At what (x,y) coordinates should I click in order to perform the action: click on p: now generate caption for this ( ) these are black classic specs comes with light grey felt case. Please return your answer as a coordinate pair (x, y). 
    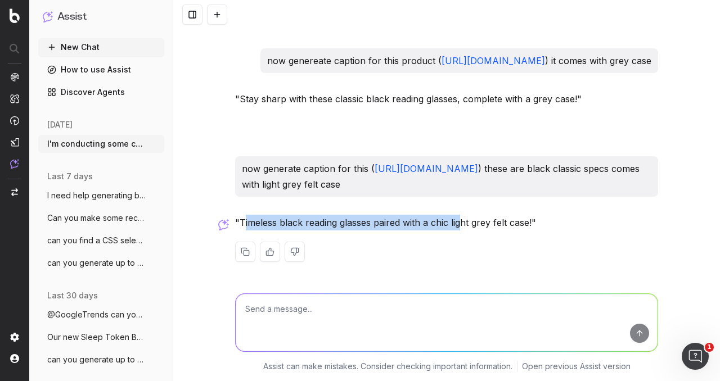
    Looking at the image, I should click on (447, 177).